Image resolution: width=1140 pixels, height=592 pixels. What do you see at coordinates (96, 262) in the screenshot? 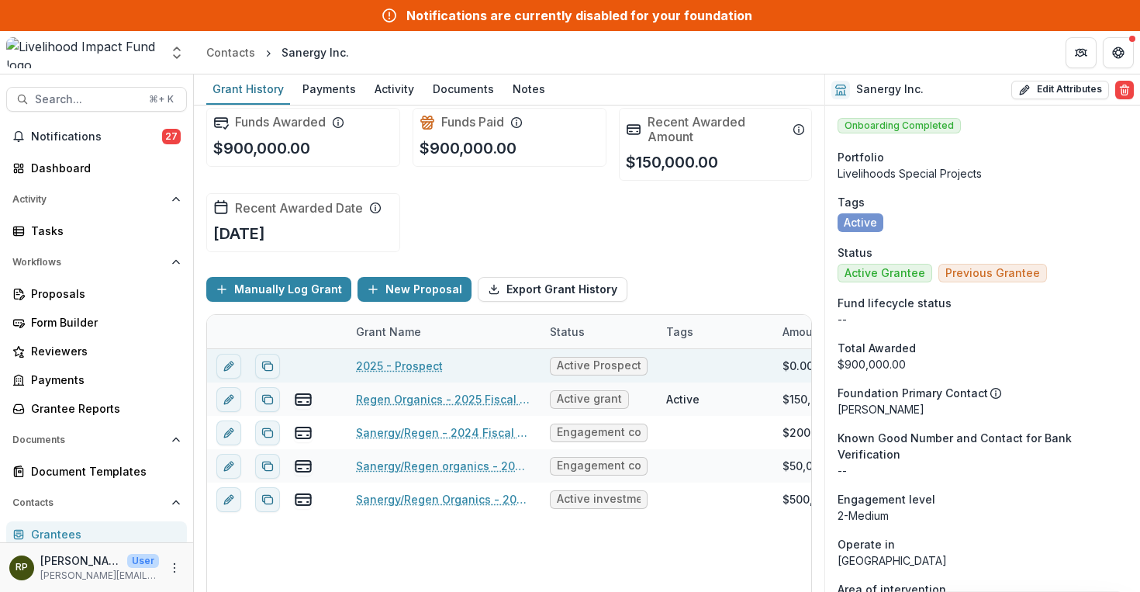
I see `button: Open Workflows` at bounding box center [96, 262].